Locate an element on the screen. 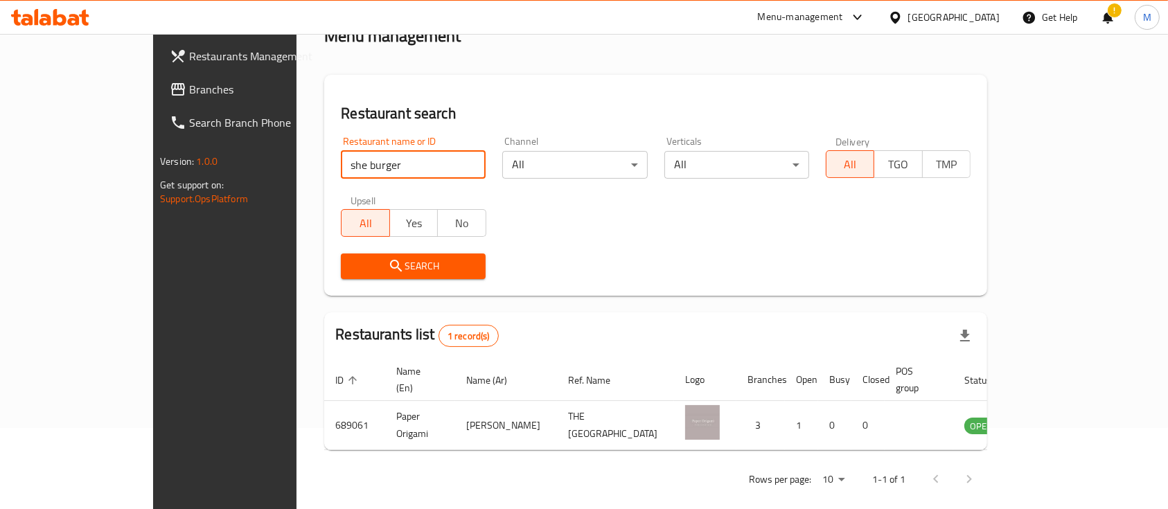  span: ID is located at coordinates (348, 380).